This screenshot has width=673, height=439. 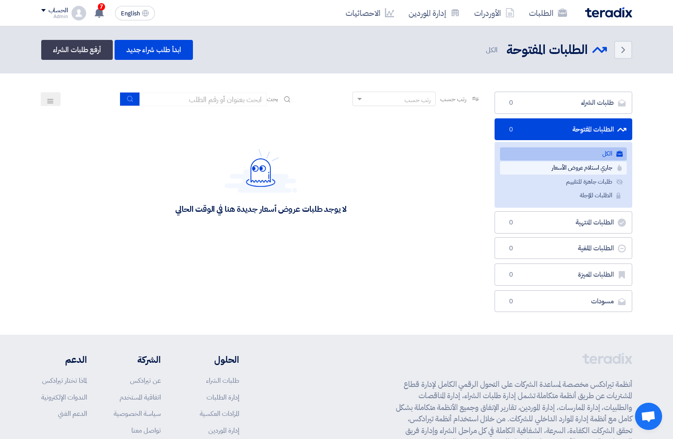 I want to click on a: عن تيرادكس, so click(x=145, y=380).